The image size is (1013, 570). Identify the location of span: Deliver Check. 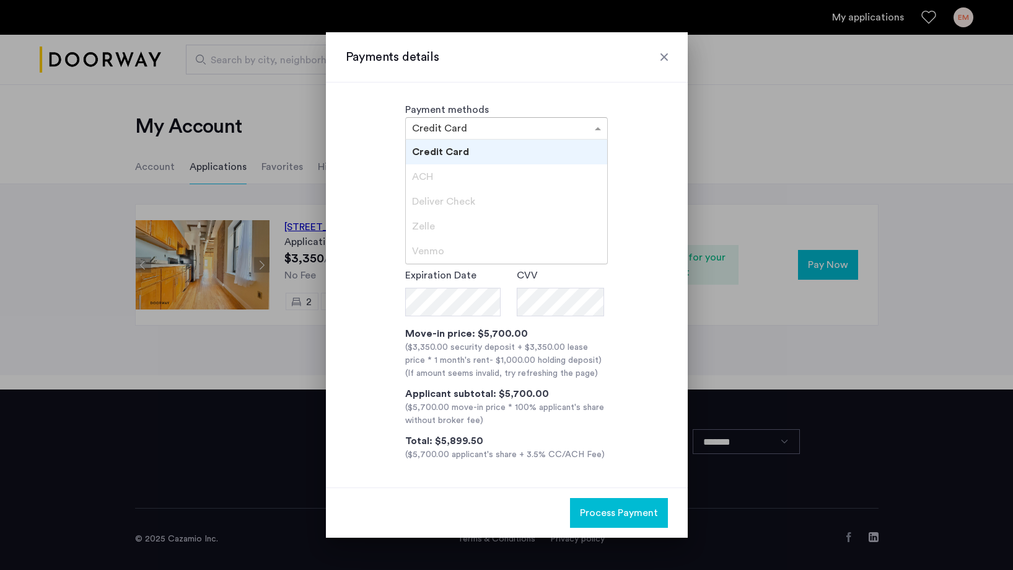
(444, 201).